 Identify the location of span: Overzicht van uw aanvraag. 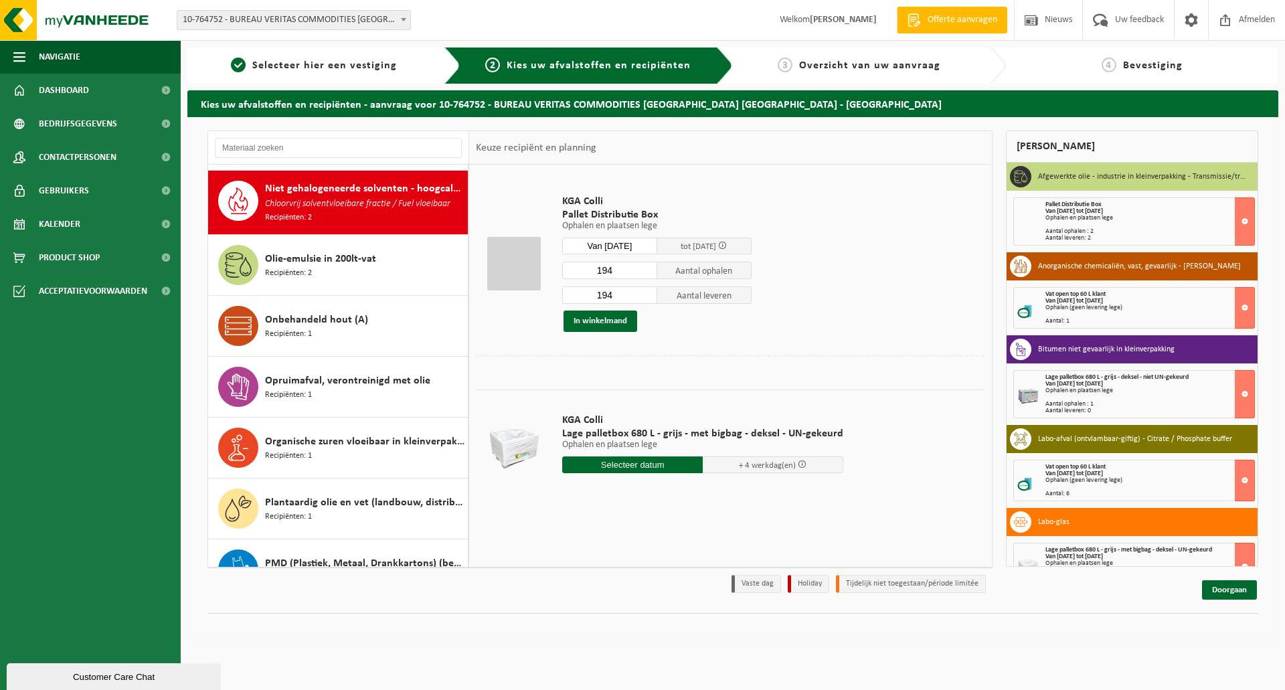
(869, 66).